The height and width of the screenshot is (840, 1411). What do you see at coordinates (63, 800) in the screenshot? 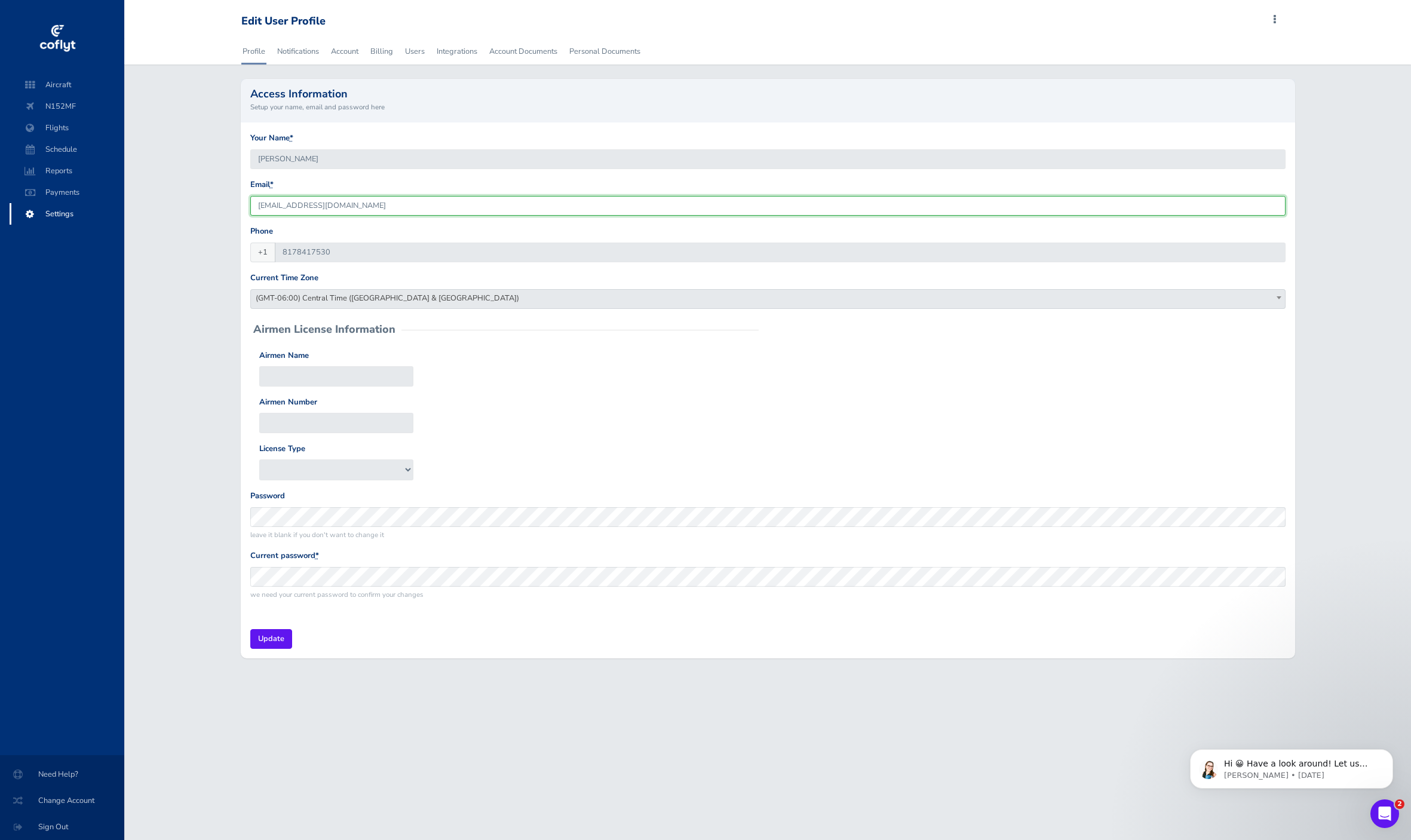
I see `span: Change Account` at bounding box center [63, 800].